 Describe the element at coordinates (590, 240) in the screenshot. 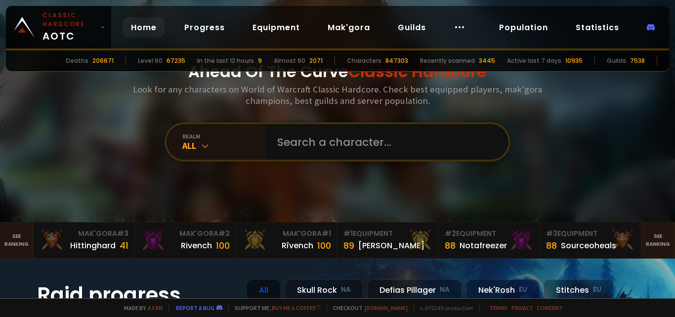

I see `a: #3Equipment88Sourceoheals` at that location.